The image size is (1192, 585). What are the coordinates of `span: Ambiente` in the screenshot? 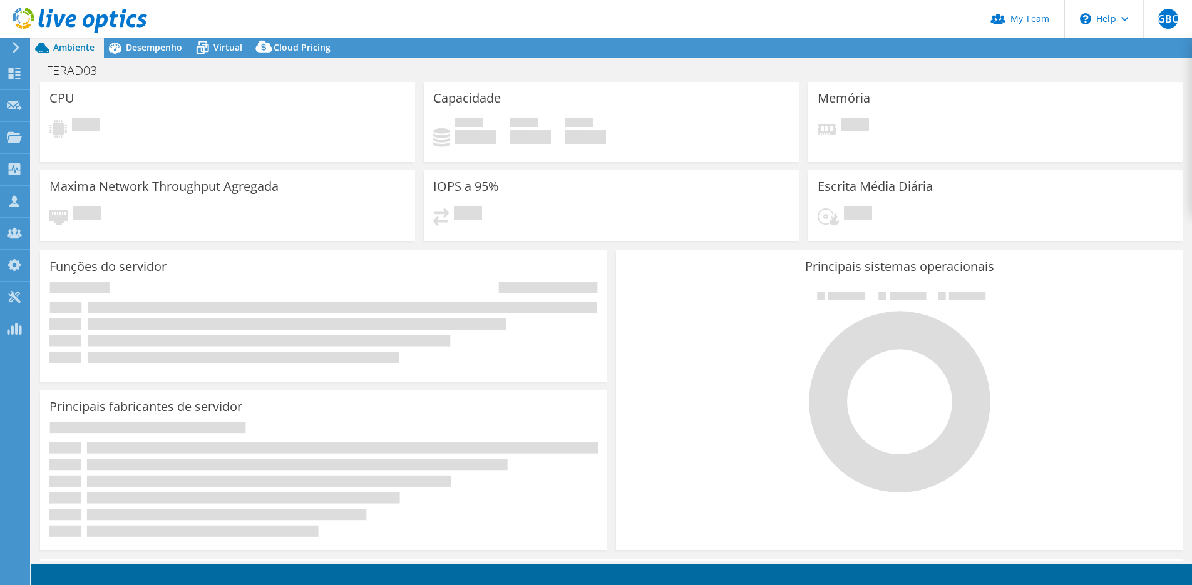 It's located at (74, 47).